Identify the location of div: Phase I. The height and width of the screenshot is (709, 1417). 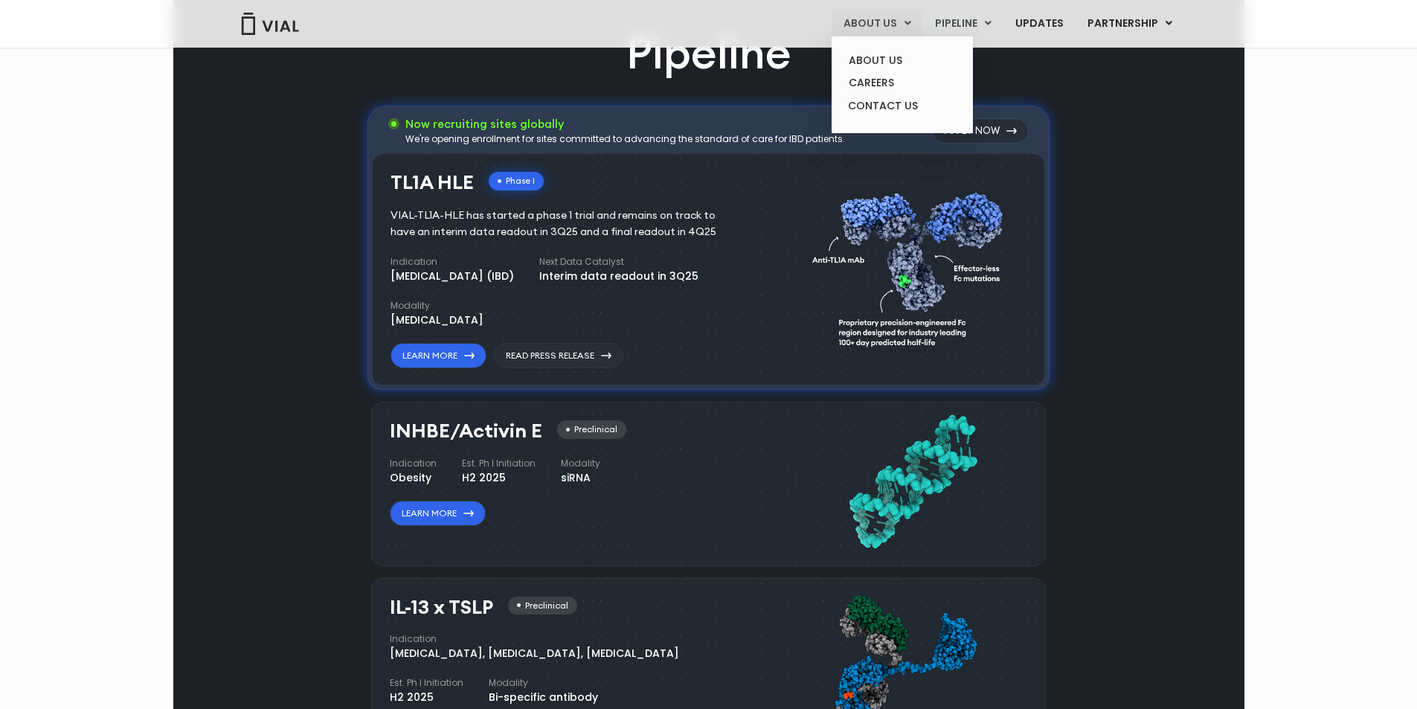
(516, 181).